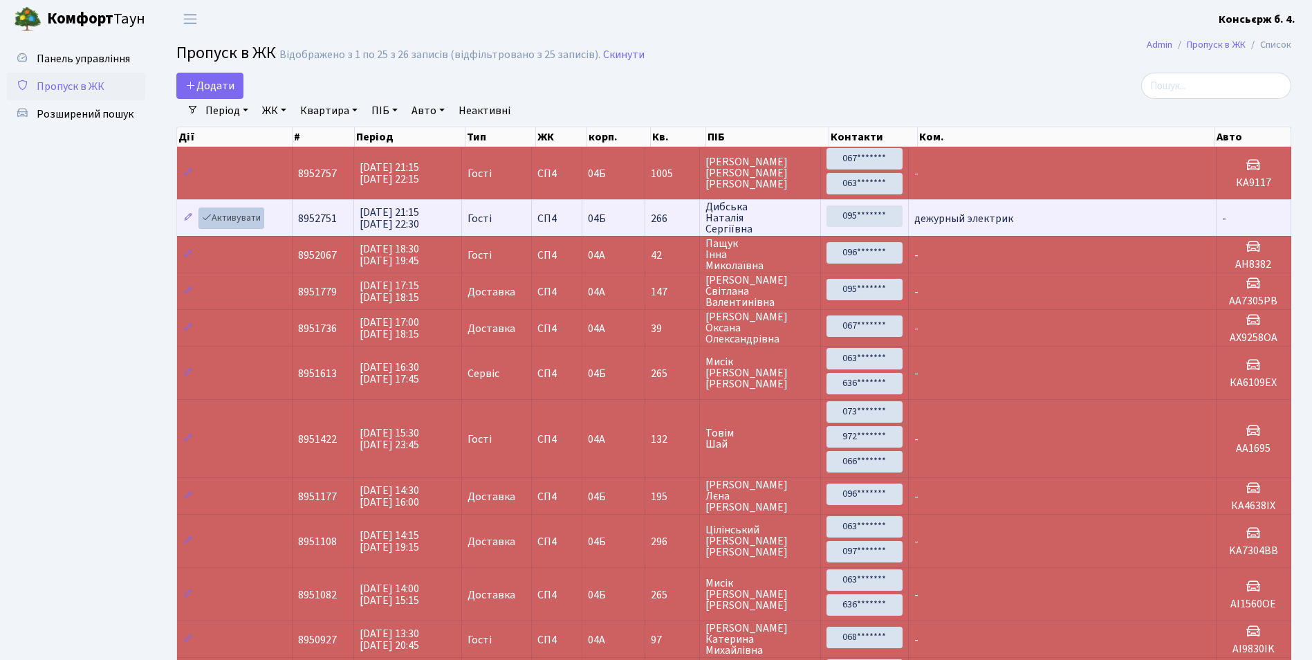 This screenshot has width=1312, height=660. Describe the element at coordinates (671, 595) in the screenshot. I see `span: 265` at that location.